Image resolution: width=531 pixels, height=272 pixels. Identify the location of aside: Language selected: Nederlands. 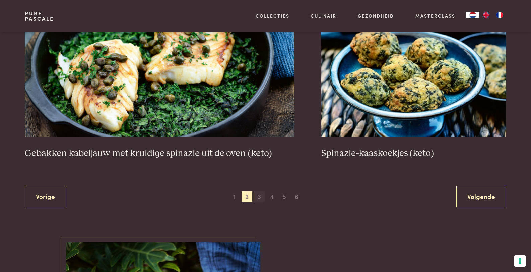
(486, 15).